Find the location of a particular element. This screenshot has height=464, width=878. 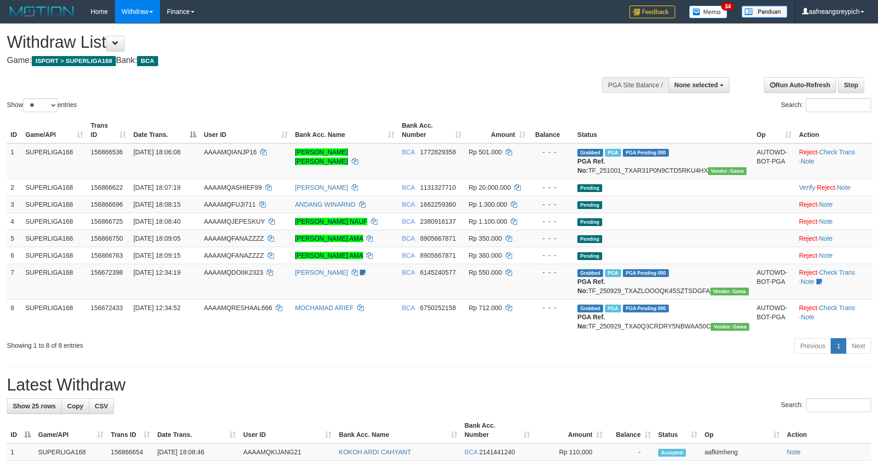

input: Search: is located at coordinates (839, 105).